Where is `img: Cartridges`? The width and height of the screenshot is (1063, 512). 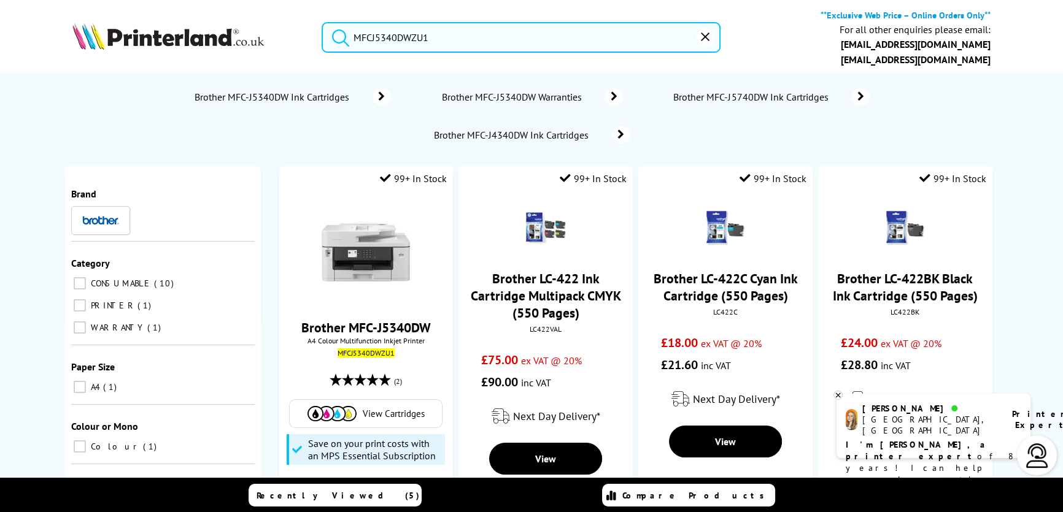 img: Cartridges is located at coordinates (332, 414).